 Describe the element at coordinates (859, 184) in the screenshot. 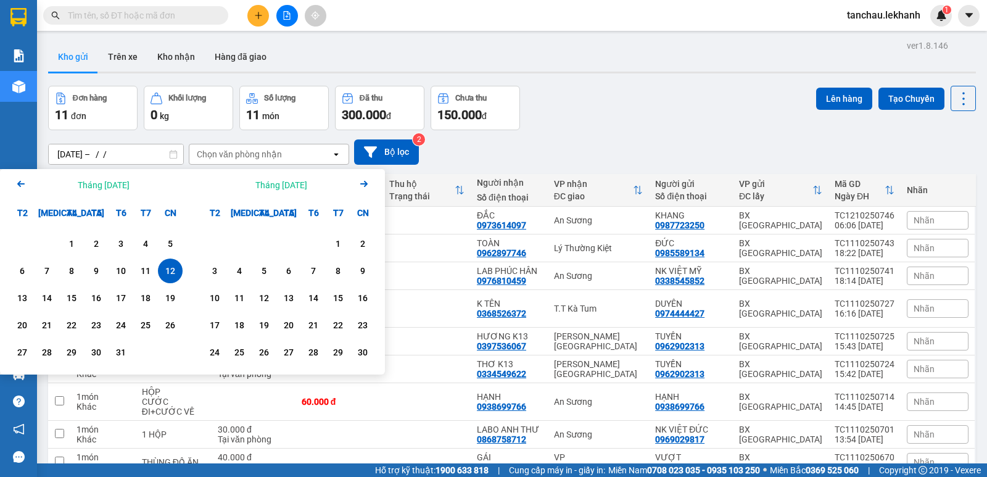

I see `div: Mã GD` at that location.